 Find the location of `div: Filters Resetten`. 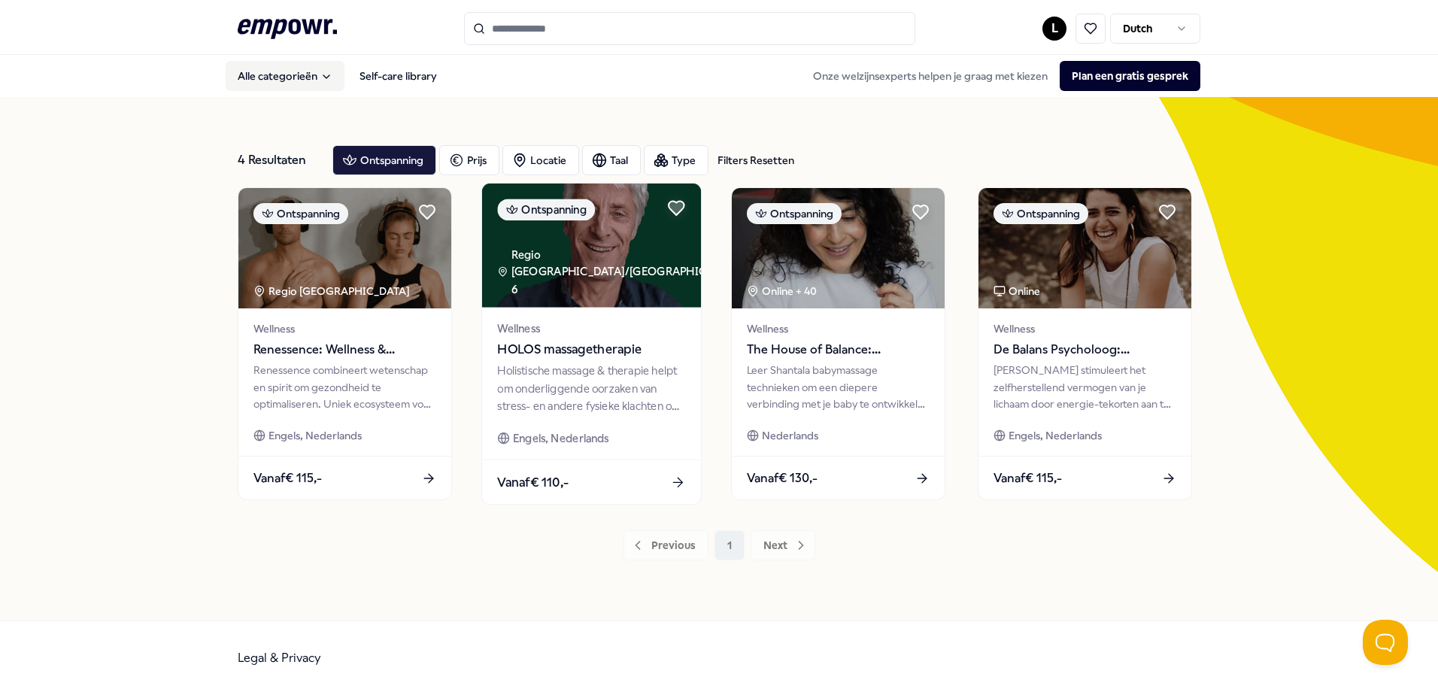

div: Filters Resetten is located at coordinates (756, 160).